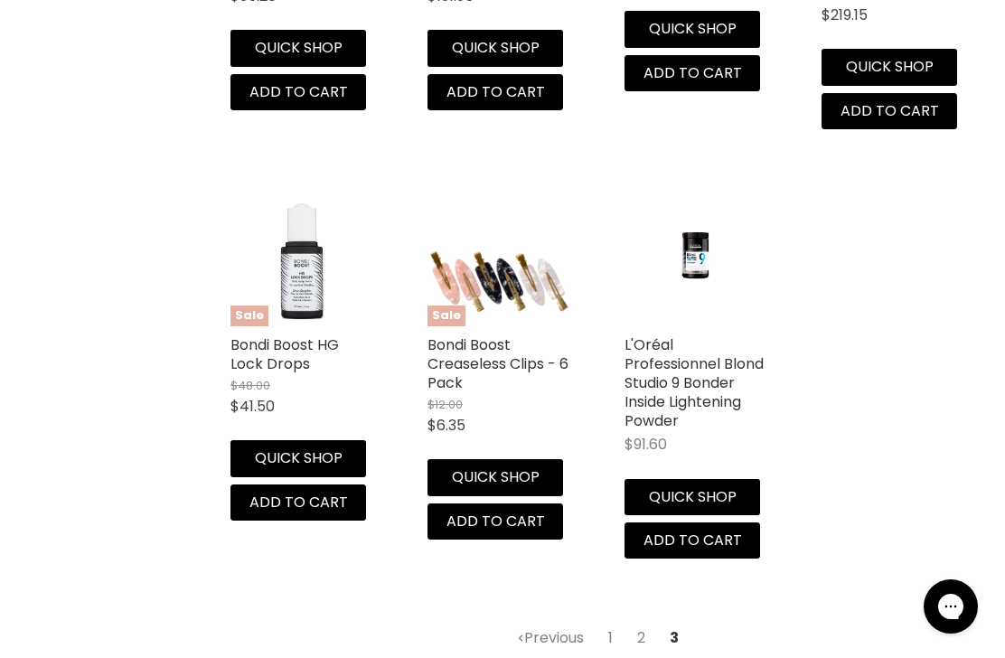  I want to click on a: Bondi Boost Creaseless Clips - 6 Pack, so click(498, 363).